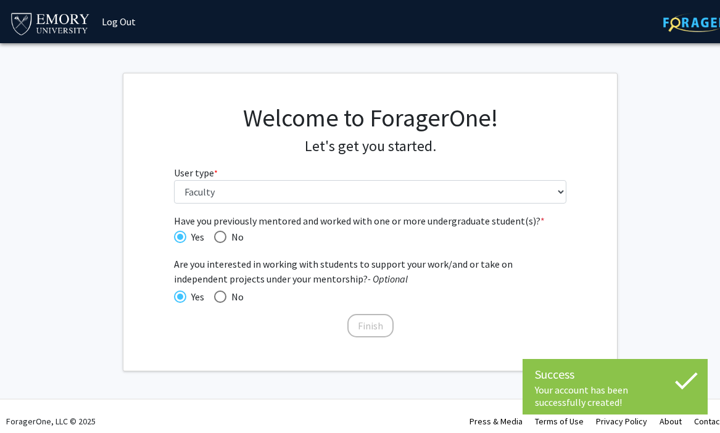  What do you see at coordinates (621, 421) in the screenshot?
I see `a: Privacy Policy` at bounding box center [621, 421].